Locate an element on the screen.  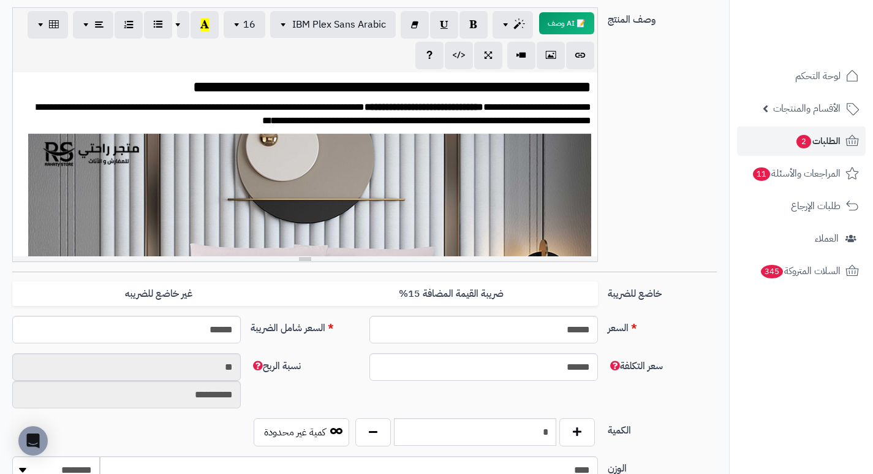
span: طلبات الإرجاع is located at coordinates (815, 206).